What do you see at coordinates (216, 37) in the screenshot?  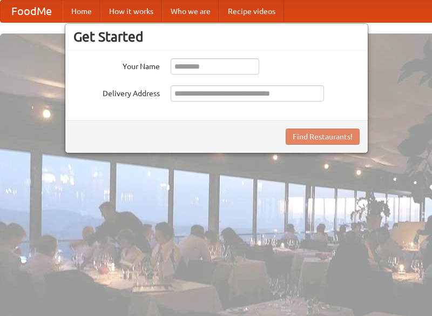 I see `h3: Get Started` at bounding box center [216, 37].